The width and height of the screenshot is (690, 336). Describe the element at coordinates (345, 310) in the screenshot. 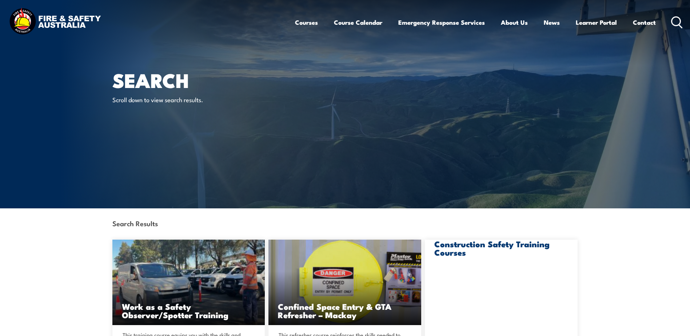

I see `h3: Confined Space Entry & GTA Refresher – Mackay` at that location.